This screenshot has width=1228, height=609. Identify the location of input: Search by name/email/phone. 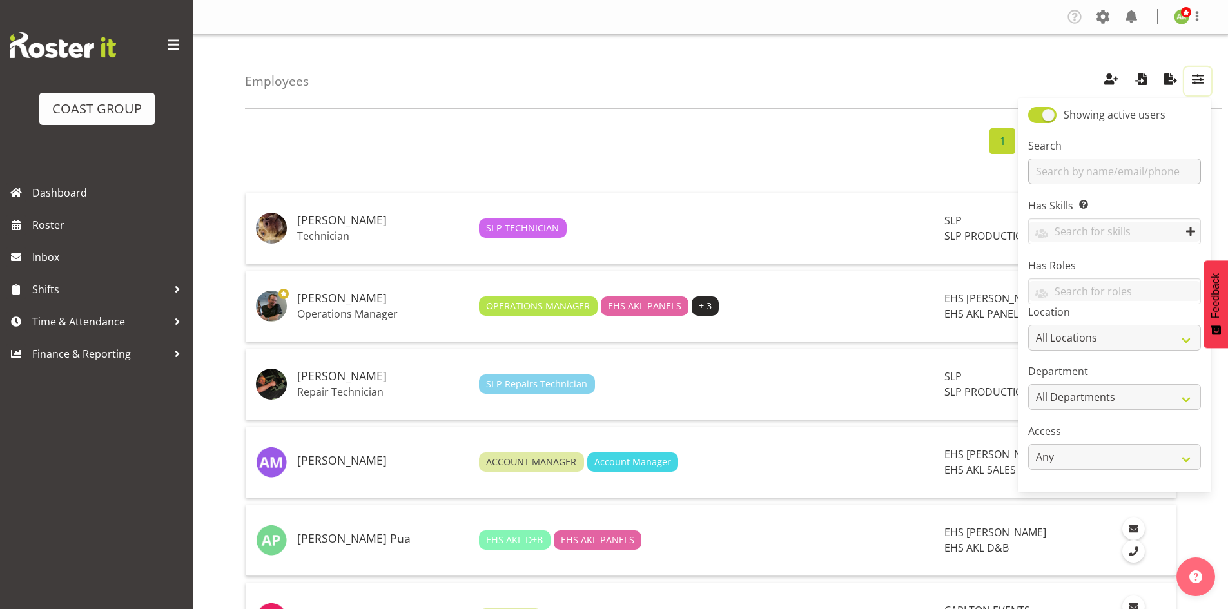
(1114, 171).